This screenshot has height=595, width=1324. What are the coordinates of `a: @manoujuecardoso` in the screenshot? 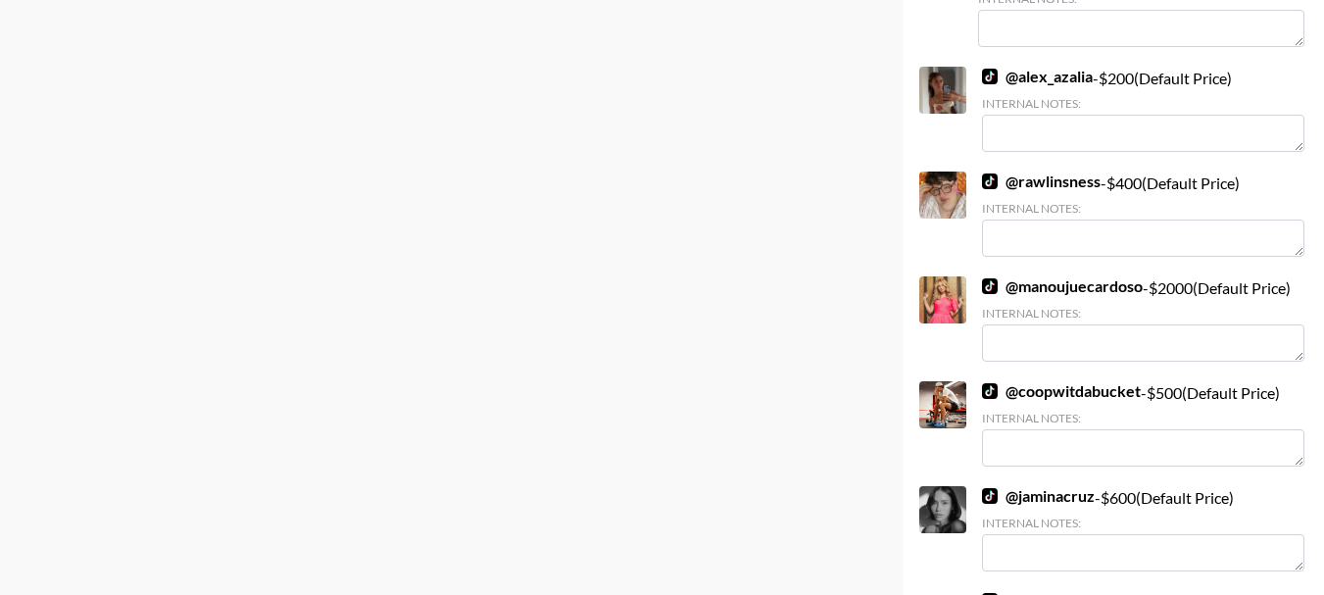 It's located at (1062, 286).